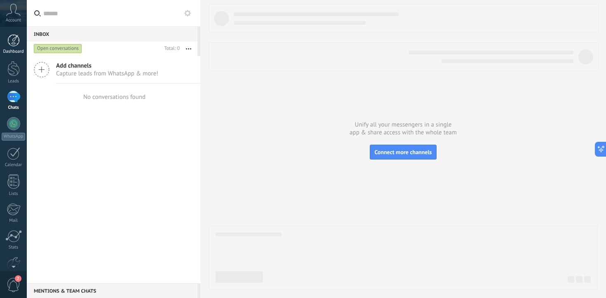 Image resolution: width=606 pixels, height=298 pixels. I want to click on span: 2, so click(18, 279).